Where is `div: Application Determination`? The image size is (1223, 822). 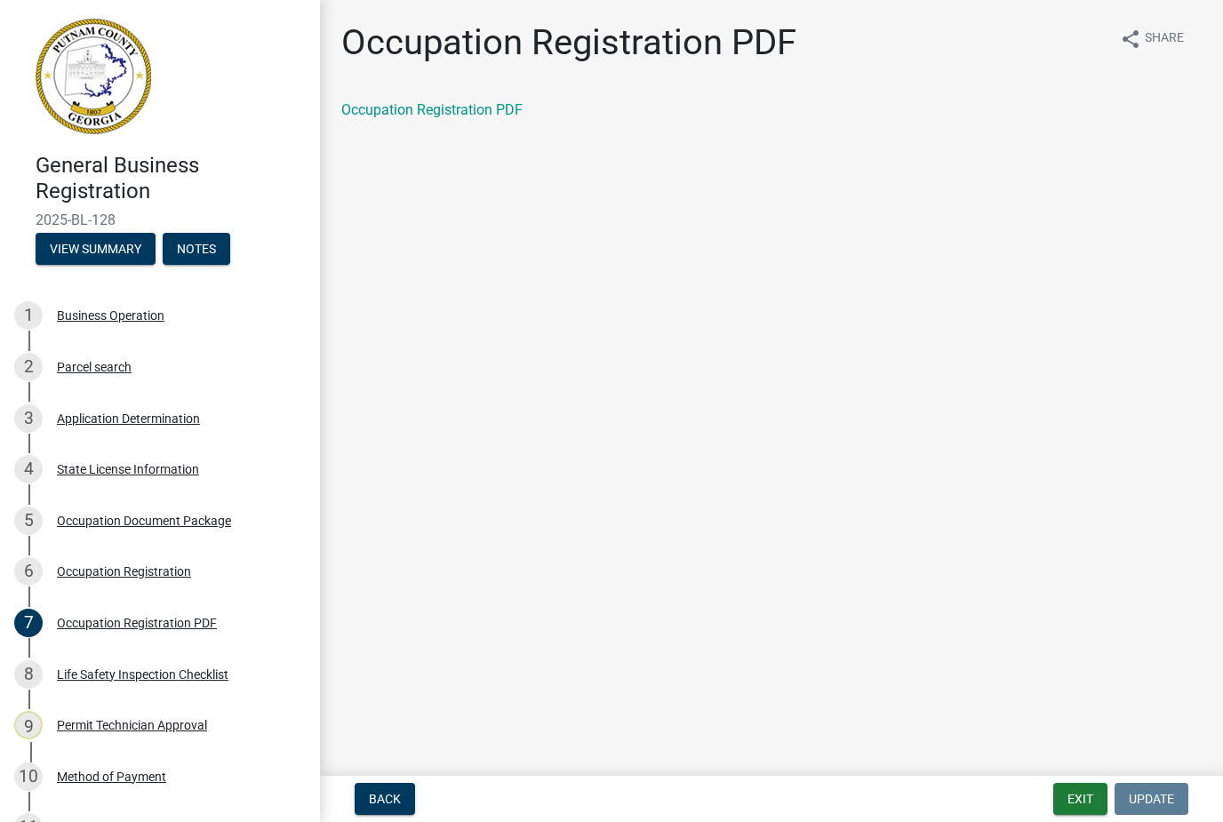 div: Application Determination is located at coordinates (128, 419).